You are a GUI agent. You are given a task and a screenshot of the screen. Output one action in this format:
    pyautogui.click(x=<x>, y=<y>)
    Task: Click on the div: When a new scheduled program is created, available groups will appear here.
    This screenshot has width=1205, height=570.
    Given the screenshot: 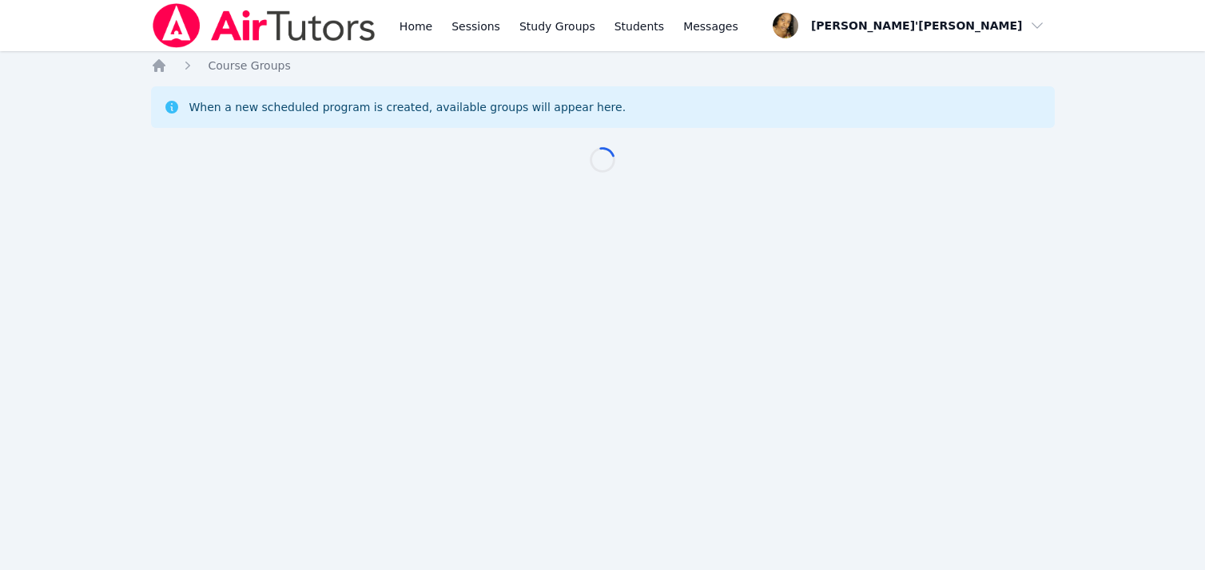 What is the action you would take?
    pyautogui.click(x=407, y=107)
    